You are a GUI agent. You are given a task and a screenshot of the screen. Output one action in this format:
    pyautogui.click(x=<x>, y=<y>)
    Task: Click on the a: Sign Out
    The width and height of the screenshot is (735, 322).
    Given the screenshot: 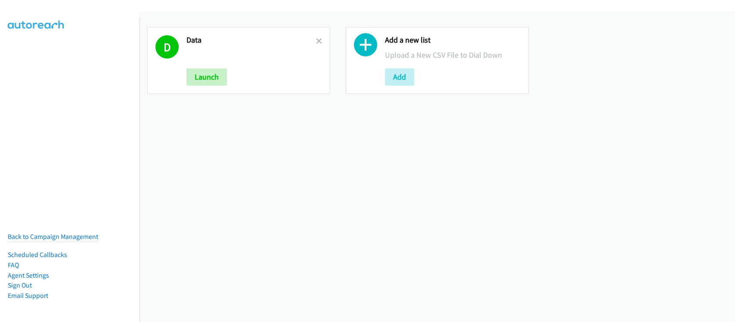 What is the action you would take?
    pyautogui.click(x=20, y=285)
    